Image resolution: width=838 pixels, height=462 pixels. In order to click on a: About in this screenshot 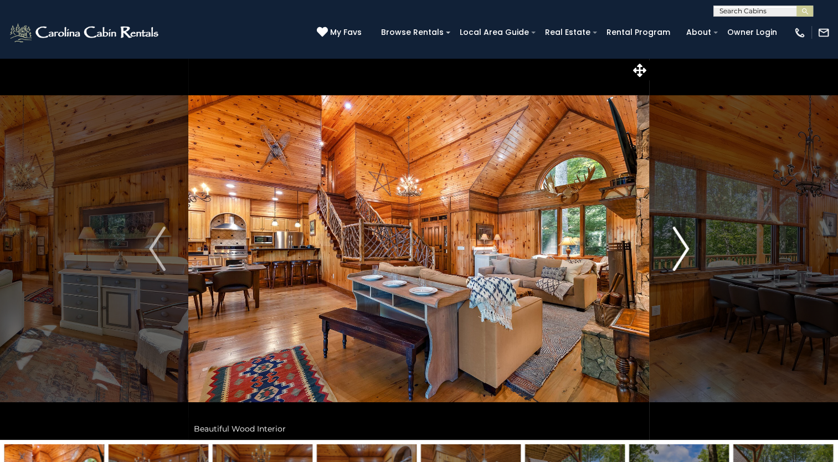, I will do `click(699, 32)`.